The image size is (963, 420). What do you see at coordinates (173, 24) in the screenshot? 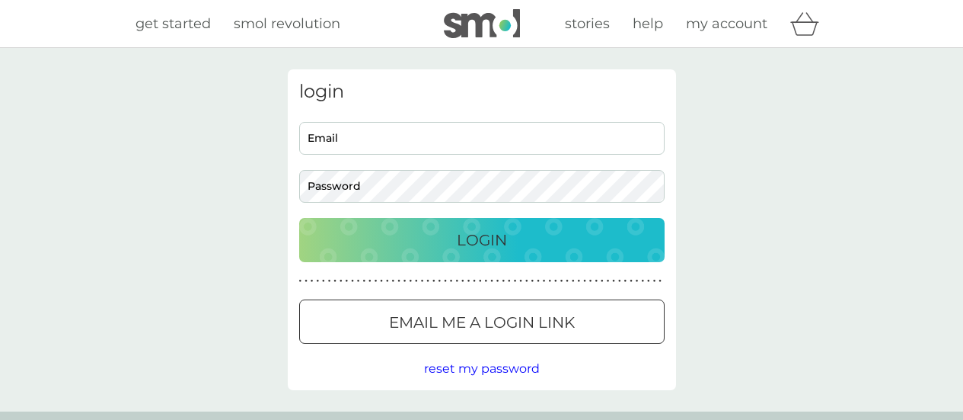
I see `span: get started` at bounding box center [173, 24].